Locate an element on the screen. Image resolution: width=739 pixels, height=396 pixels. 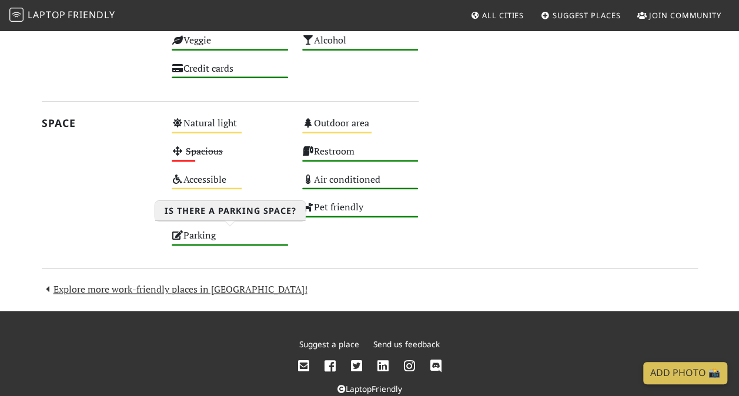
s: Spacious is located at coordinates (204, 151).